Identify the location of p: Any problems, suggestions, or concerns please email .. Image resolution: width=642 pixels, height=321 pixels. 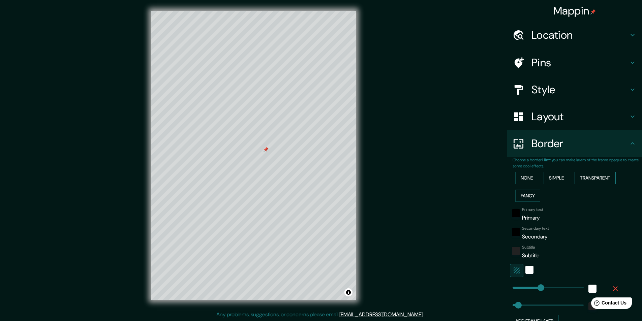
(320, 315).